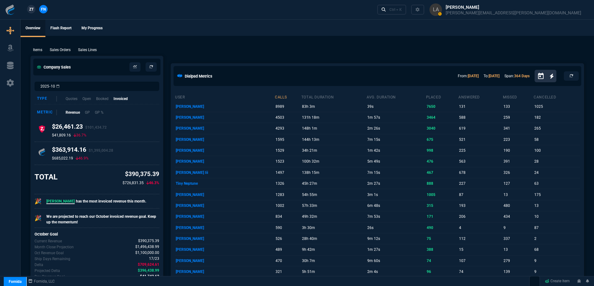 This screenshot has width=594, height=286. What do you see at coordinates (518, 139) in the screenshot?
I see `p: 223` at bounding box center [518, 139].